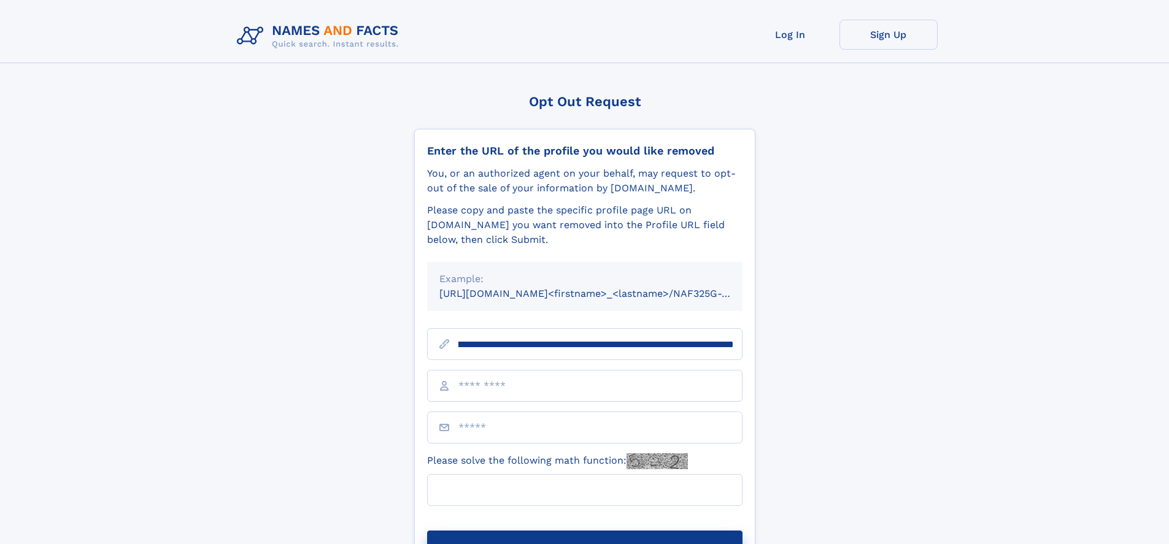  I want to click on div: Example:, so click(585, 279).